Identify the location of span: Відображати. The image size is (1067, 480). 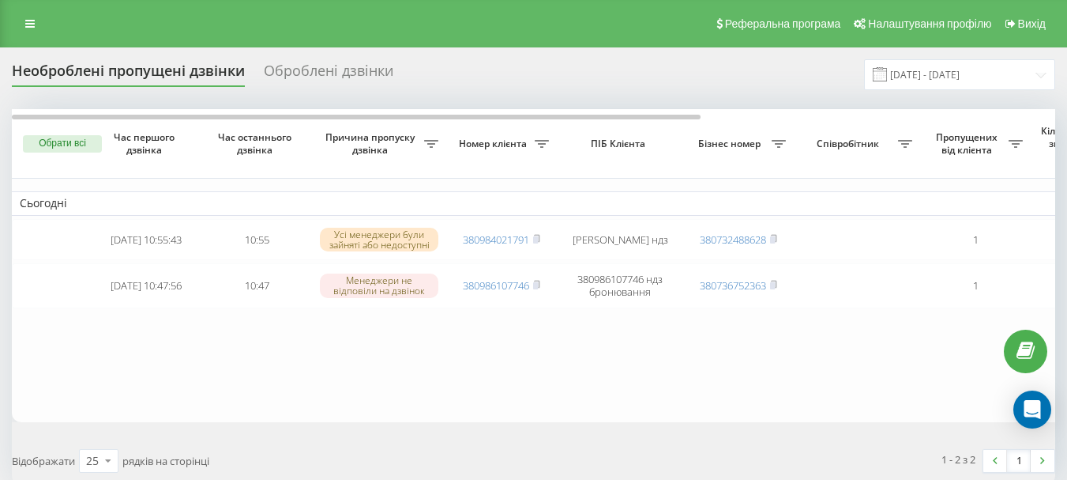
(43, 461).